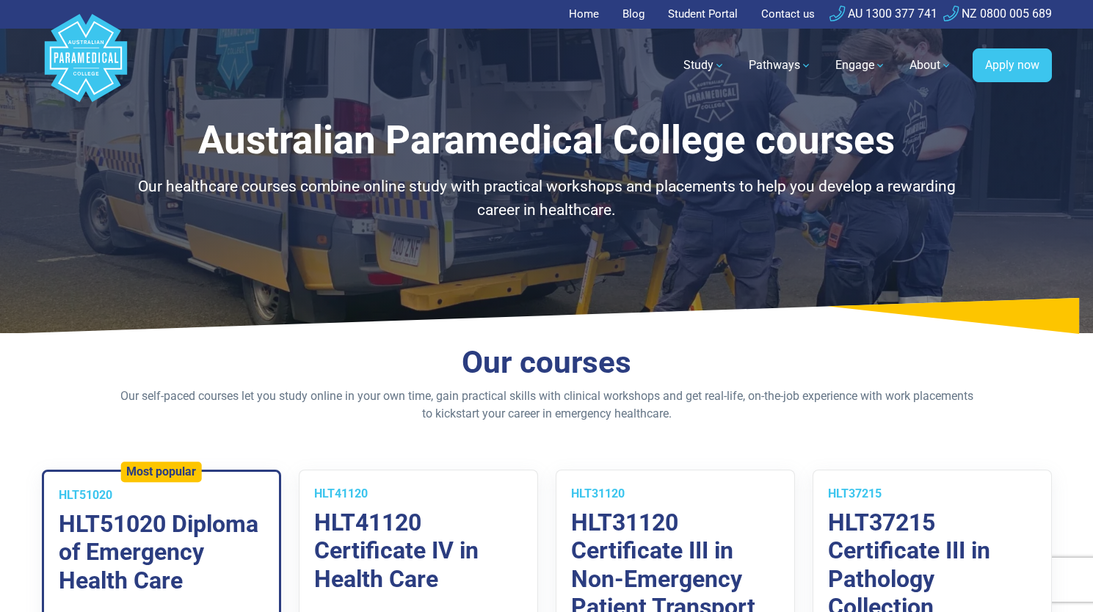  What do you see at coordinates (1012, 65) in the screenshot?
I see `a: Apply now` at bounding box center [1012, 65].